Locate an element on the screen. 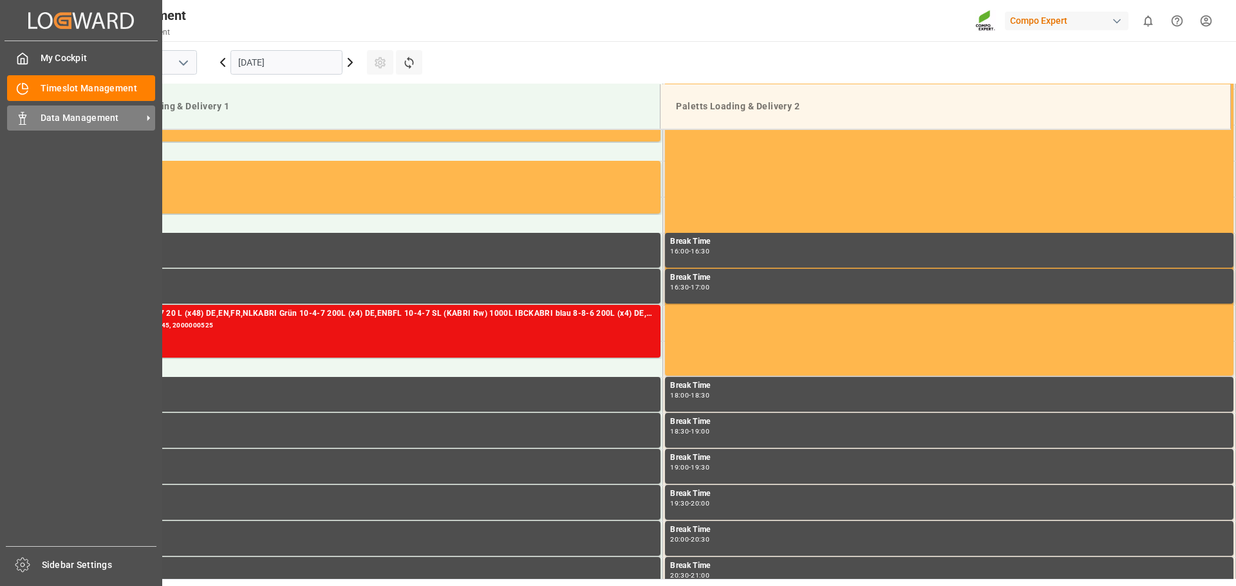 This screenshot has height=586, width=1236. span: Sidebar Settings is located at coordinates (99, 565).